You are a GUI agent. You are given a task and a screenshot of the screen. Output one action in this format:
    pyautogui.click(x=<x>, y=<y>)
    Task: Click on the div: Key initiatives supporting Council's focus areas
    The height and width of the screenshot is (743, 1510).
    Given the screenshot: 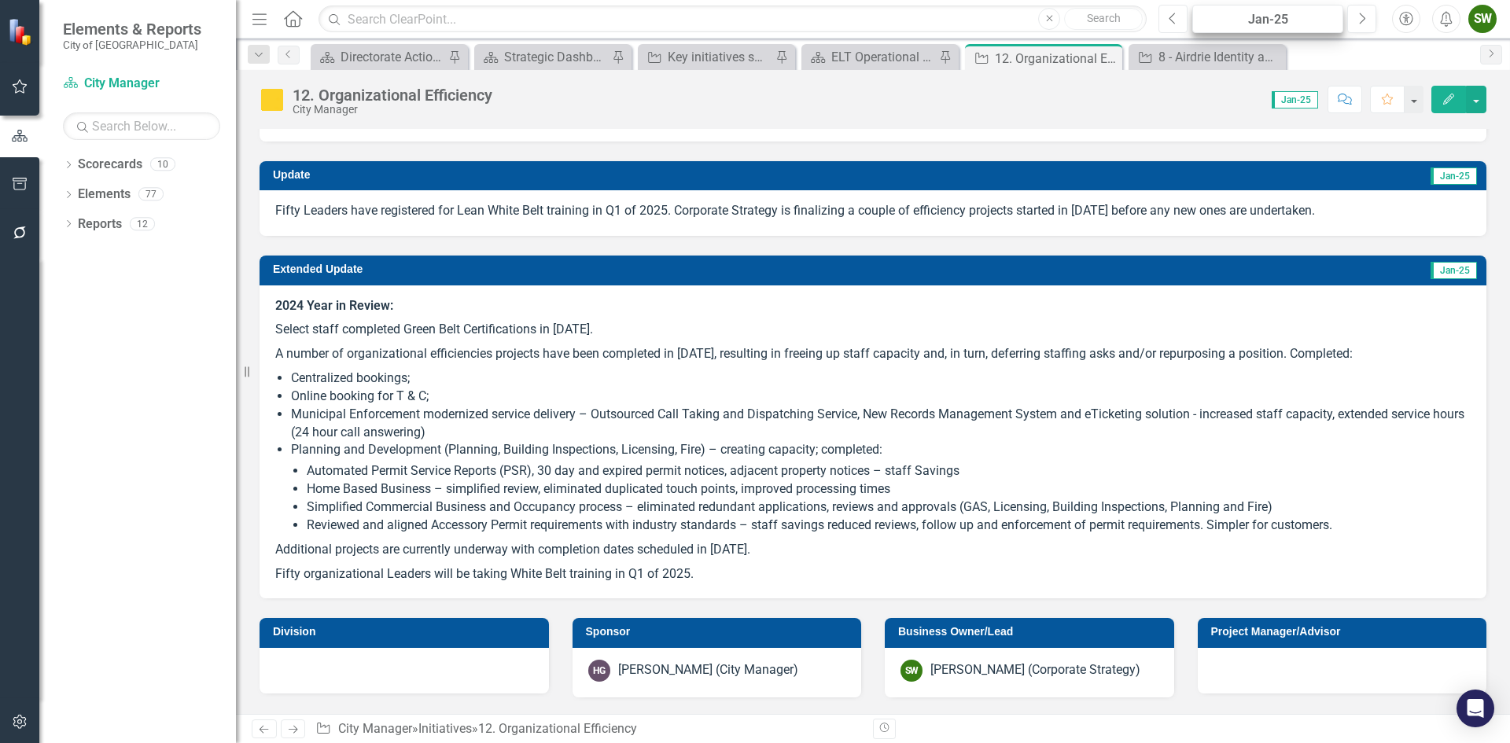 What is the action you would take?
    pyautogui.click(x=719, y=57)
    